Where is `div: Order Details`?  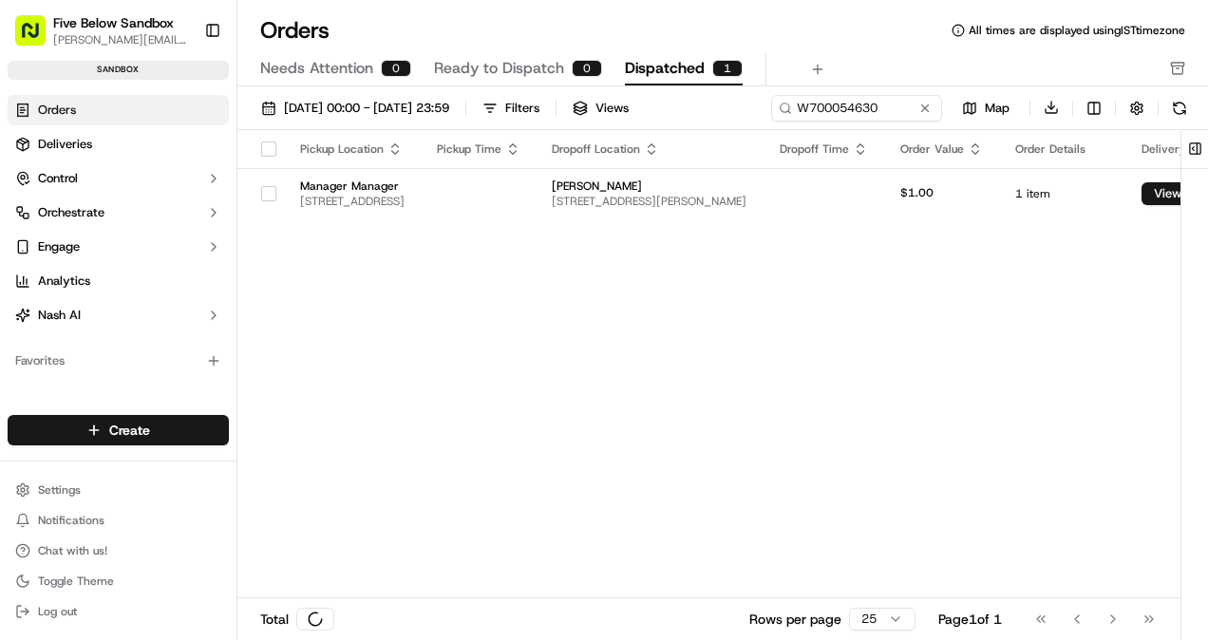
div: Order Details is located at coordinates (1063, 149).